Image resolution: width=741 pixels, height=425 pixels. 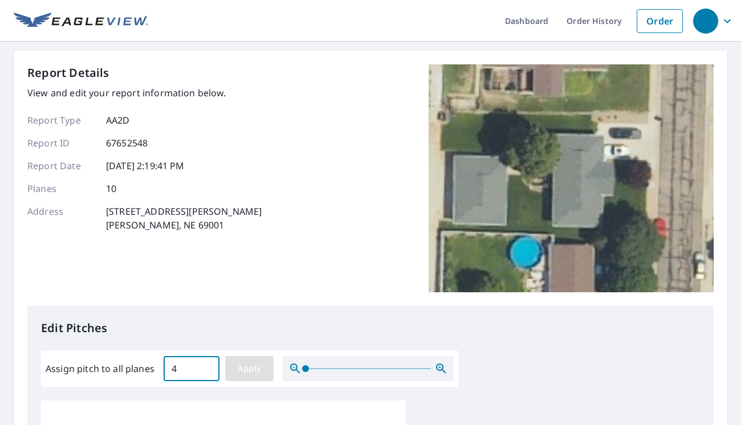 I want to click on span: Apply, so click(x=249, y=369).